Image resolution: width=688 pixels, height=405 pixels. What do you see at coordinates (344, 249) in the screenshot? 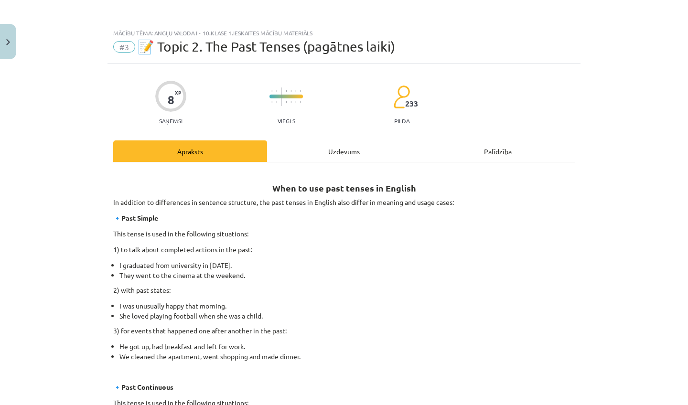
I see `p: 1) to talk about completed actions in the past:` at bounding box center [344, 249].